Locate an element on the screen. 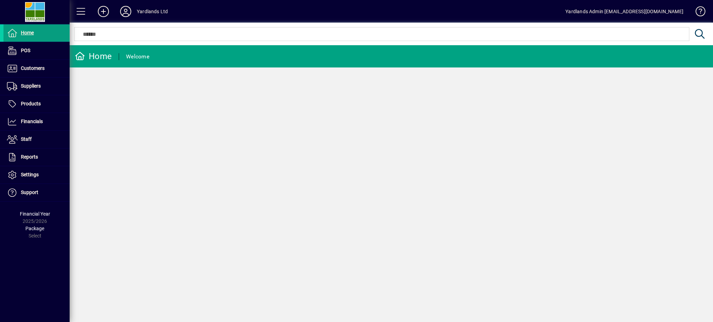  a: Settings is located at coordinates (37, 175).